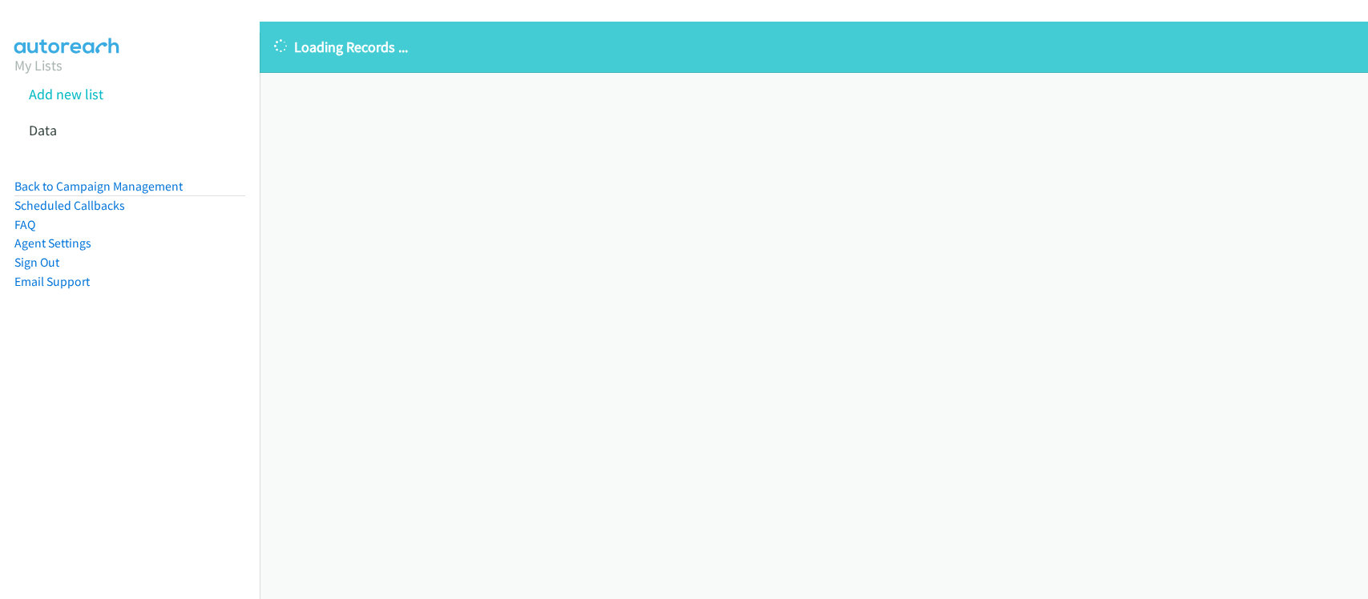  I want to click on a: Scheduled Callbacks, so click(70, 205).